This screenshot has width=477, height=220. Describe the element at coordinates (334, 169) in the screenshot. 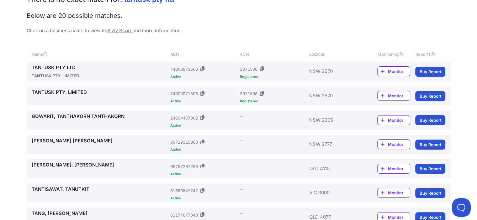

I see `div: QLD 4110` at that location.